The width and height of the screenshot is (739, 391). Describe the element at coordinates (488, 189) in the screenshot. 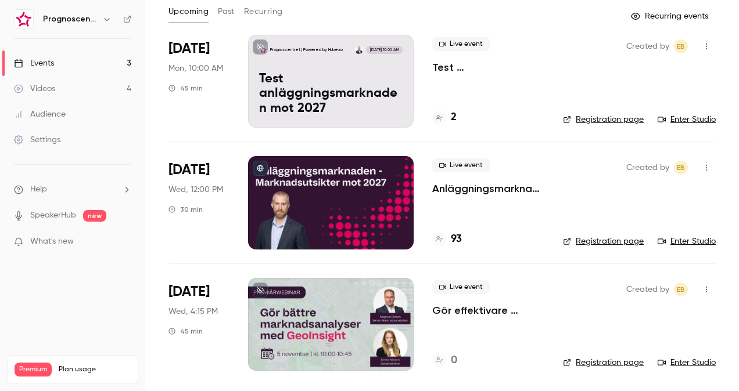

I see `p: Anläggningsmarknaden: Marknadsutsikter mot 2027` at that location.